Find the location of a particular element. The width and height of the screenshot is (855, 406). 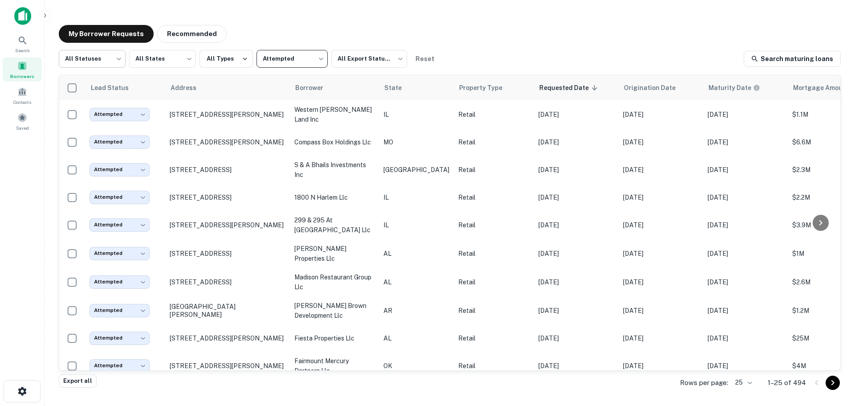

span: Contacts is located at coordinates (22, 102).